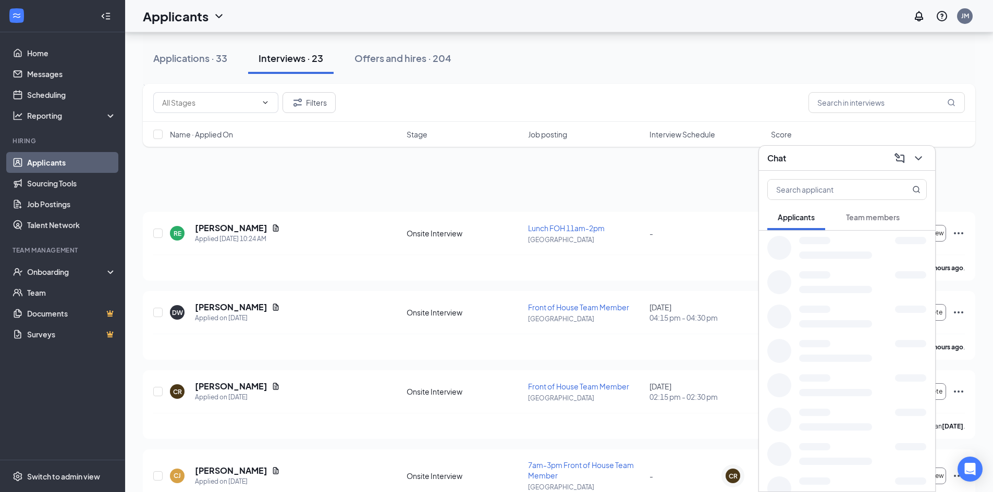  Describe the element at coordinates (900, 158) in the screenshot. I see `svg: ComposeMessage` at that location.